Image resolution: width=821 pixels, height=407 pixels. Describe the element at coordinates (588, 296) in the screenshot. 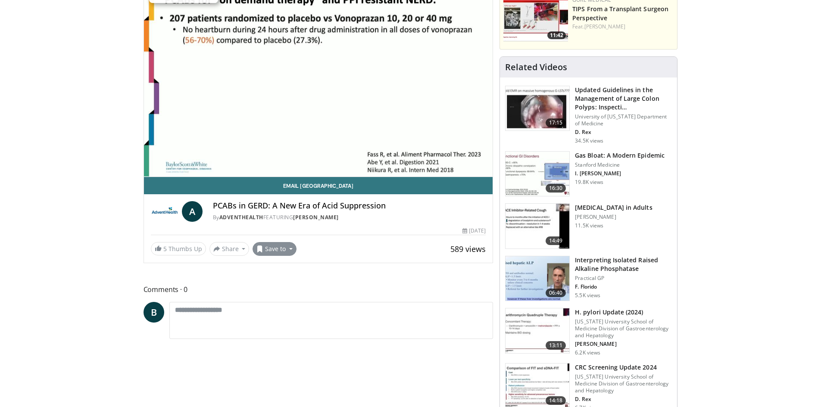

I see `p: 5.5K views` at that location.